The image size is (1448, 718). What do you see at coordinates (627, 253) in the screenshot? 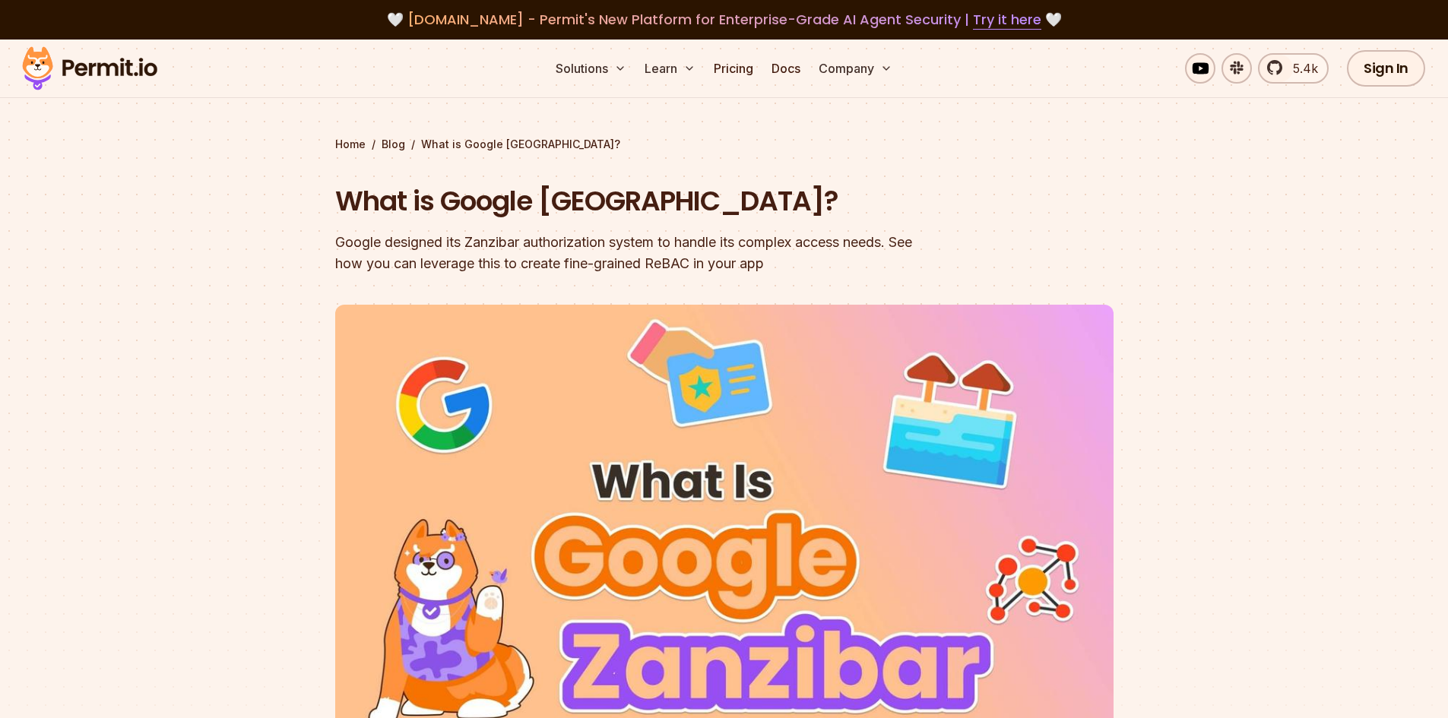
I see `div: Google designed its Zanzibar authorization system to handle its complex access needs. See how you...` at bounding box center [627, 253].